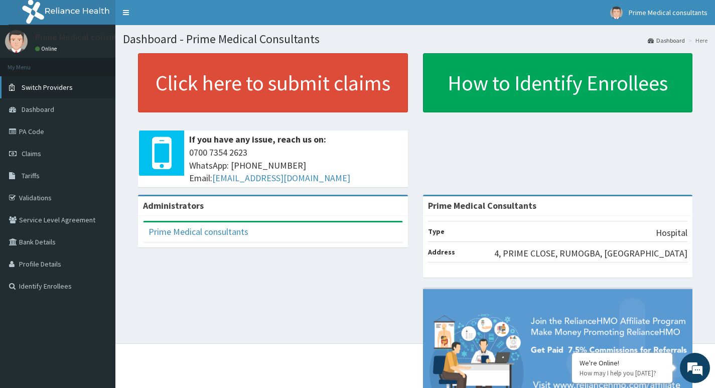 The height and width of the screenshot is (388, 715). I want to click on a: Prime Medical consultants, so click(198, 231).